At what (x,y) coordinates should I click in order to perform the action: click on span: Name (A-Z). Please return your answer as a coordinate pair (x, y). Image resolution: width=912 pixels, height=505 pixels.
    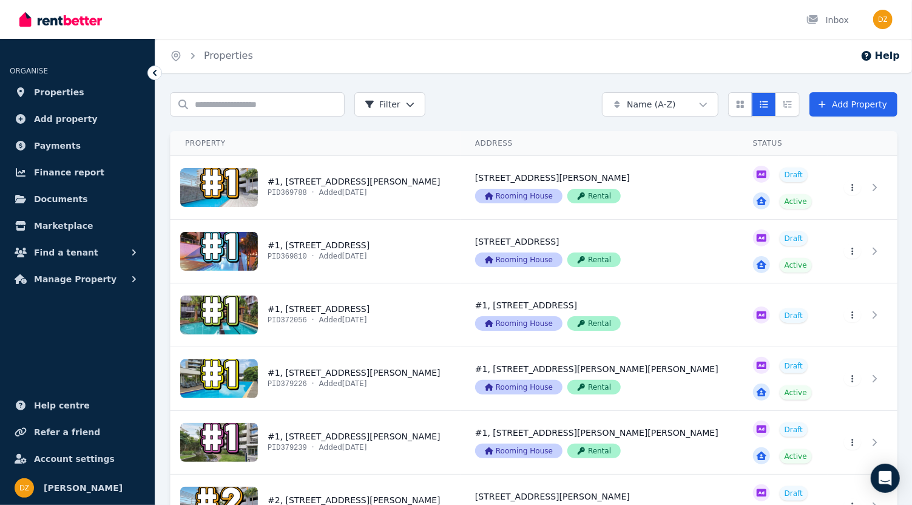
    Looking at the image, I should click on (651, 104).